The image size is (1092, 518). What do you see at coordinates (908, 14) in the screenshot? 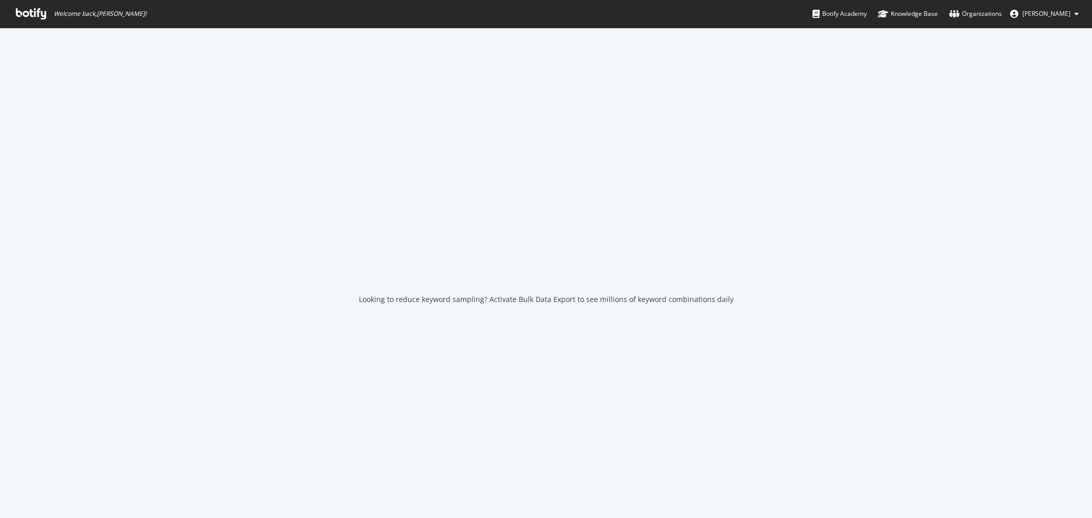
I see `div: Knowledge Base` at bounding box center [908, 14].